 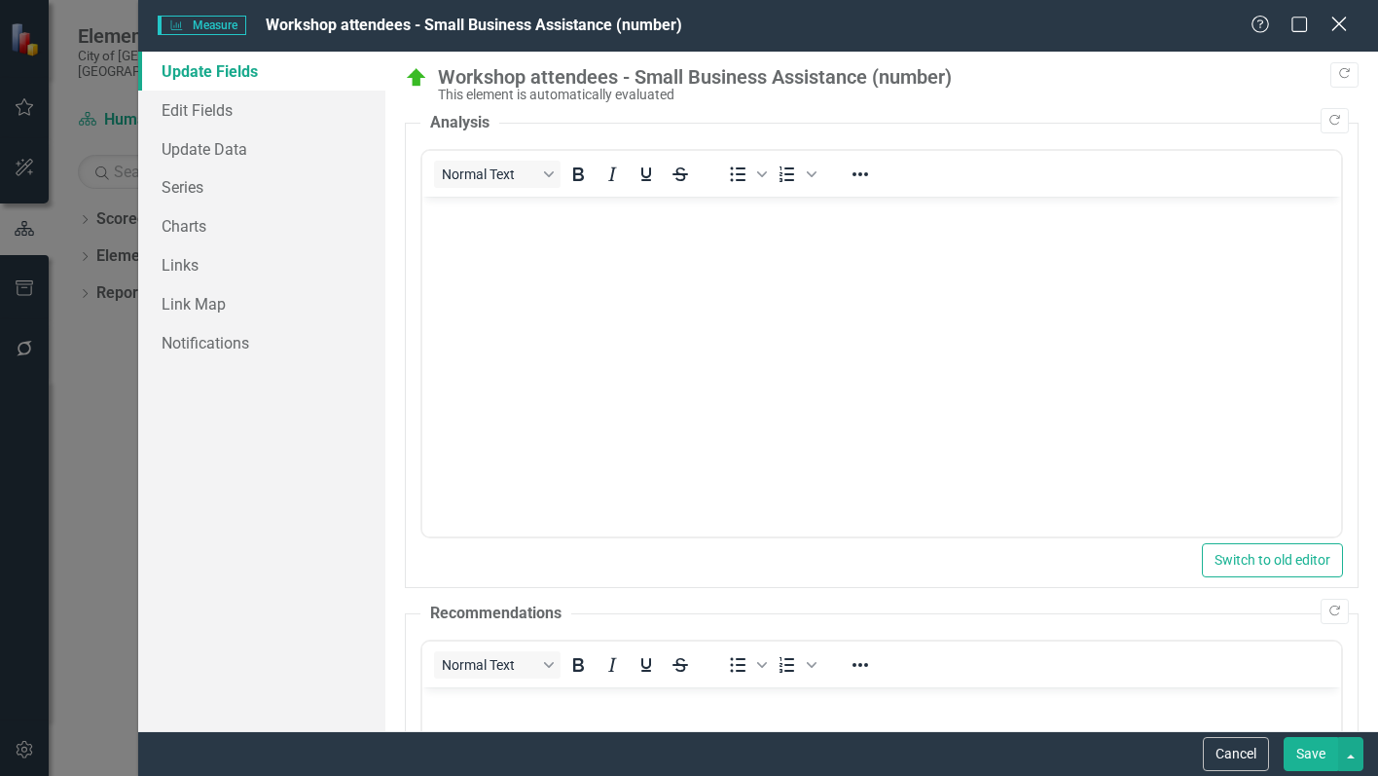 What do you see at coordinates (262, 265) in the screenshot?
I see `a: Links` at bounding box center [262, 265].